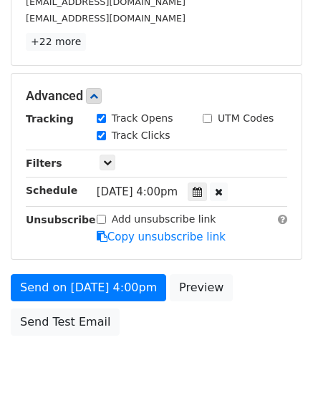 The height and width of the screenshot is (418, 313). What do you see at coordinates (161, 237) in the screenshot?
I see `a: Copy unsubscribe link` at bounding box center [161, 237].